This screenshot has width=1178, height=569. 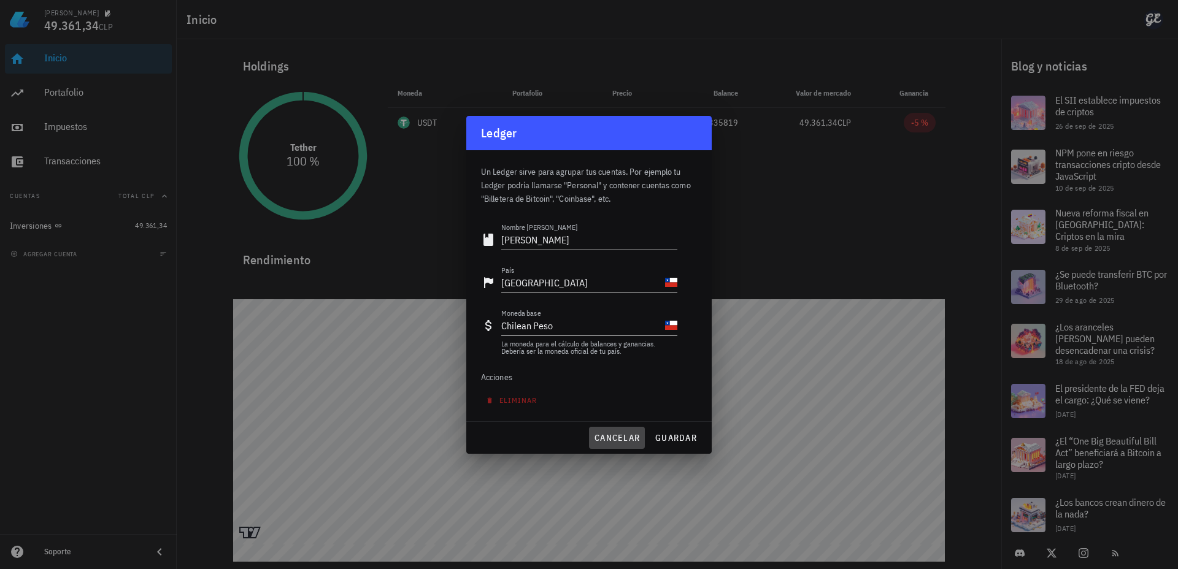 What do you see at coordinates (513, 401) in the screenshot?
I see `button: eliminar` at bounding box center [513, 401].